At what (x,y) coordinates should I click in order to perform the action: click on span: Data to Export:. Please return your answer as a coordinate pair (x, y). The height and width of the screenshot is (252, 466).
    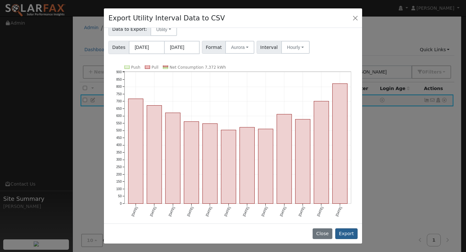
    Looking at the image, I should click on (129, 29).